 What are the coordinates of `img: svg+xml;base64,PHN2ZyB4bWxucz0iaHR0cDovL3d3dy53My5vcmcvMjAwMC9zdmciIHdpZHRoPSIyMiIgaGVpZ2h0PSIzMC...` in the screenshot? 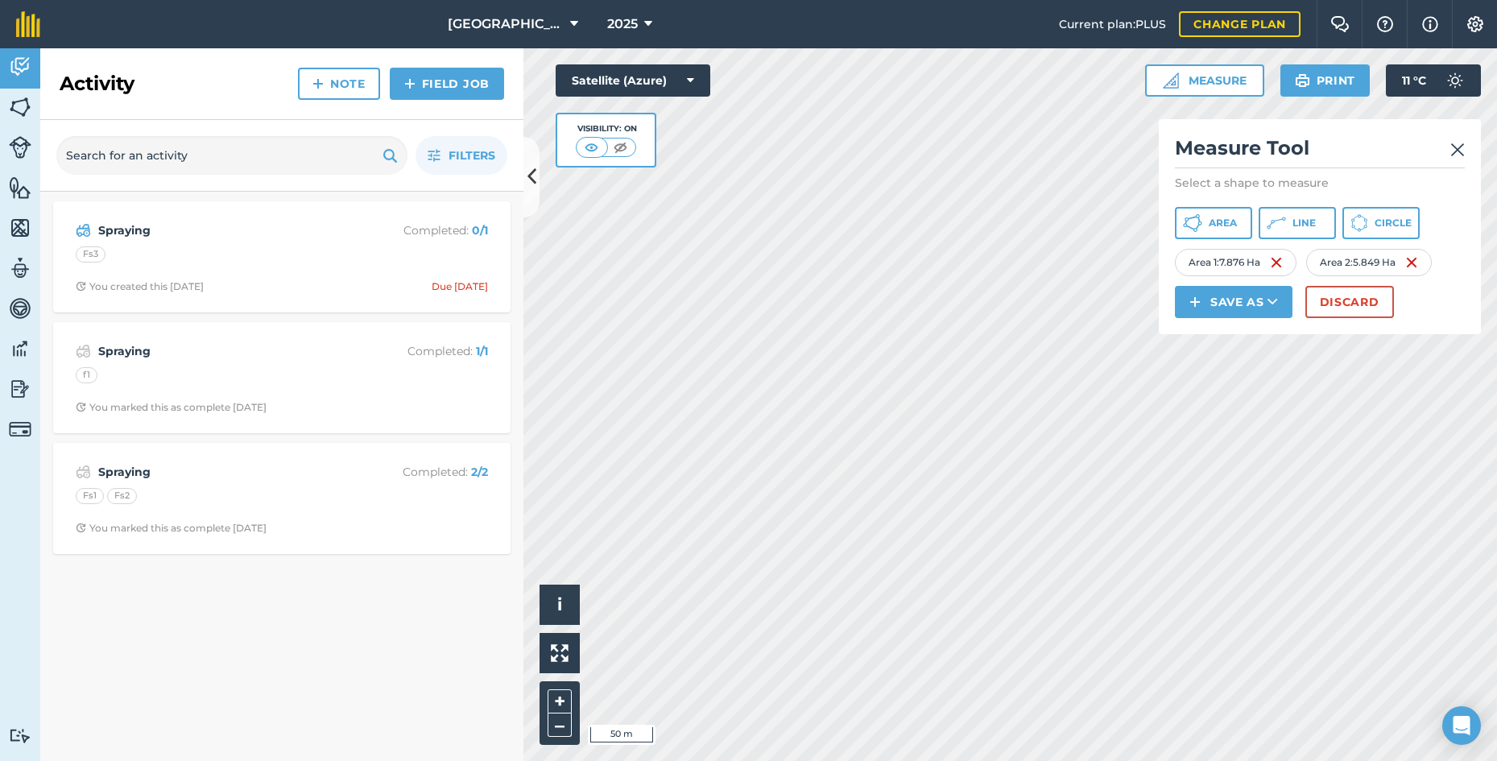 It's located at (1457, 150).